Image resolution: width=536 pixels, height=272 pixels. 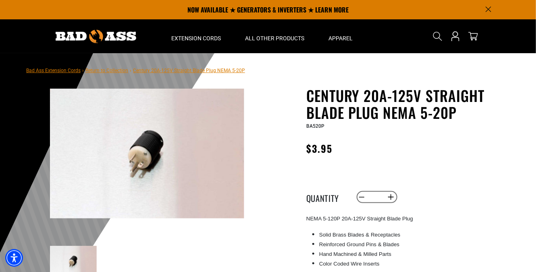 What do you see at coordinates (315, 126) in the screenshot?
I see `span: BA520P` at bounding box center [315, 126].